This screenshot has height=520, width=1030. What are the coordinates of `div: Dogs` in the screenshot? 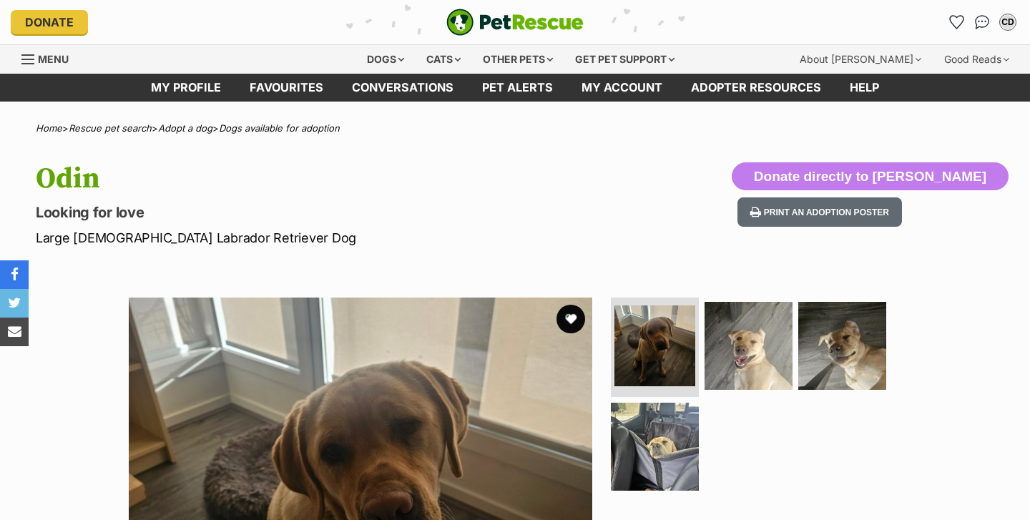 It's located at (386, 59).